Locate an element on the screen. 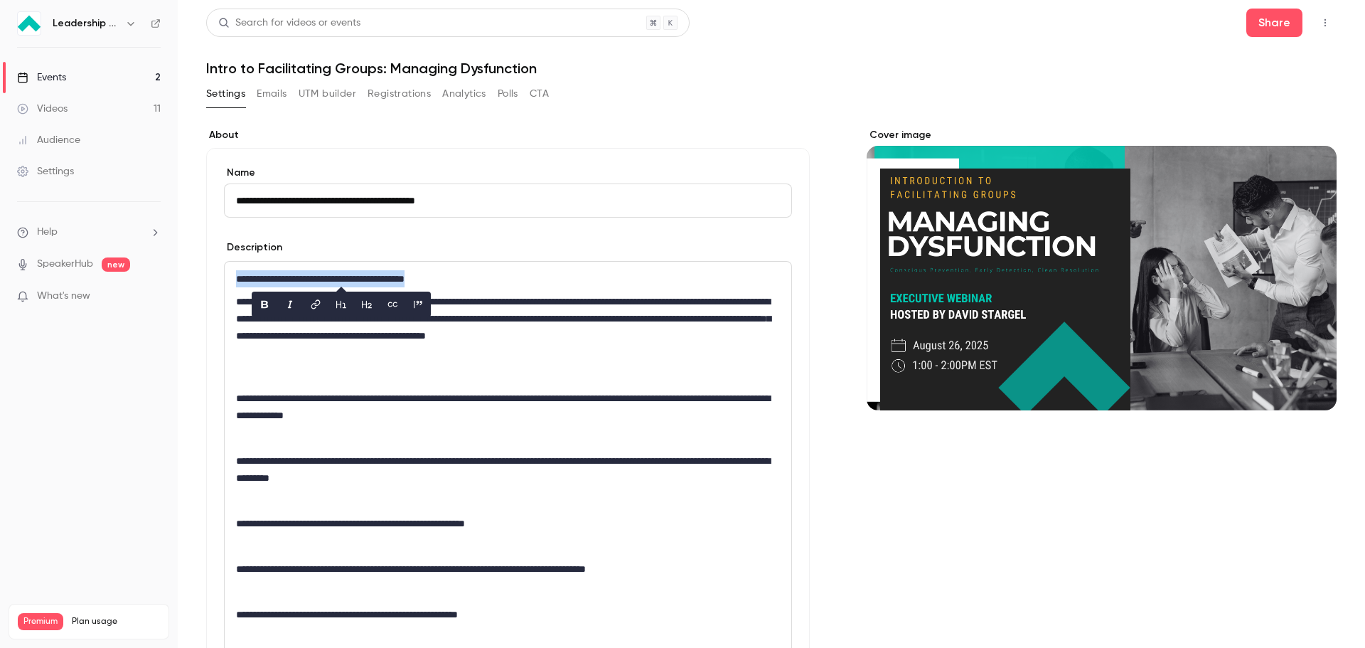 Image resolution: width=1365 pixels, height=648 pixels. div: Videos is located at coordinates (42, 109).